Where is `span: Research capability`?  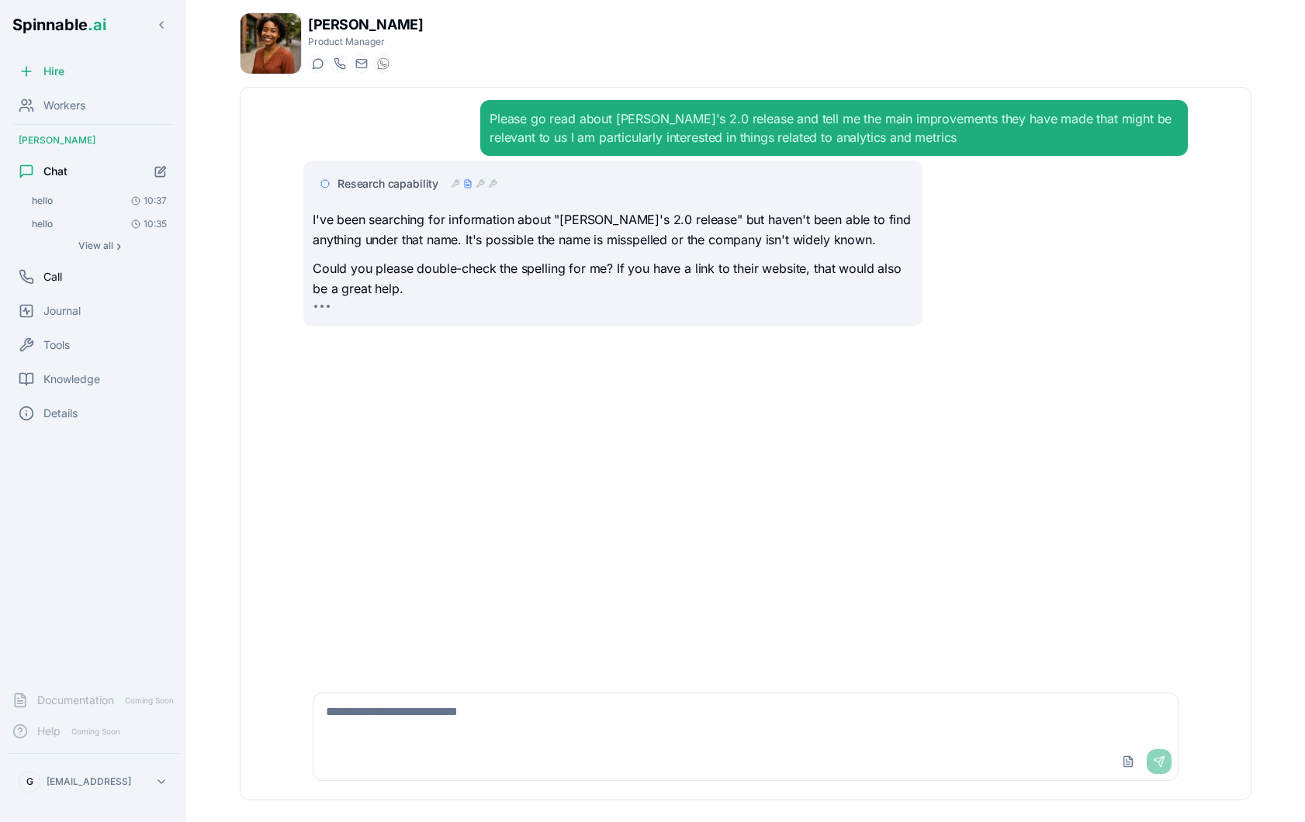
span: Research capability is located at coordinates (388, 184).